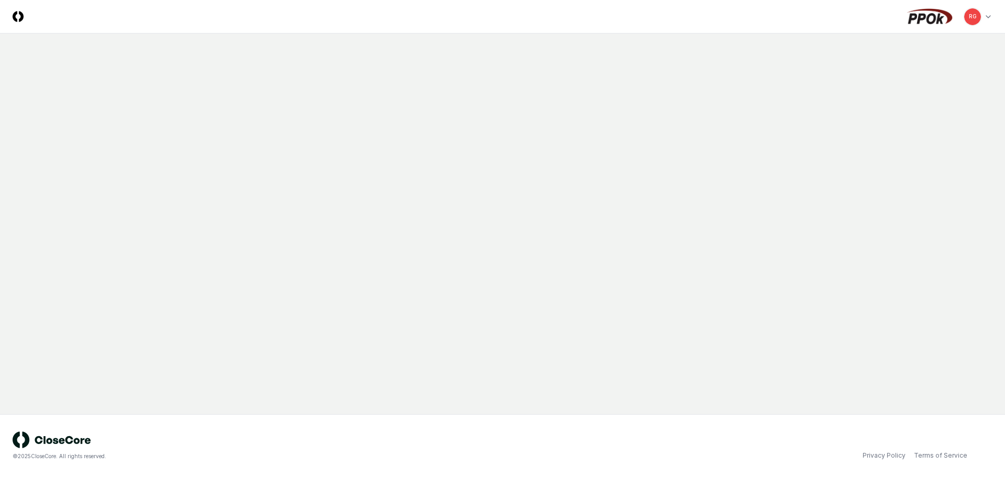 The width and height of the screenshot is (1005, 477). What do you see at coordinates (930, 17) in the screenshot?
I see `img: PPOk logo` at bounding box center [930, 17].